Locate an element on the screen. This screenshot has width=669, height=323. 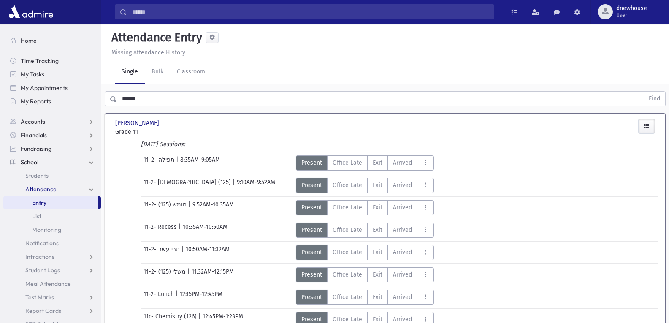
span: Infractions is located at coordinates (40, 257).